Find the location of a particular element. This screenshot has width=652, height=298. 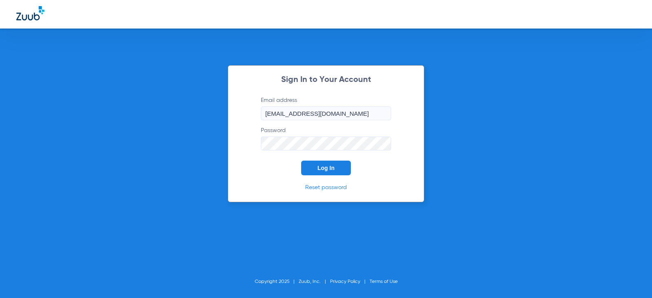

h2: Sign In to Your Account is located at coordinates (326, 80).